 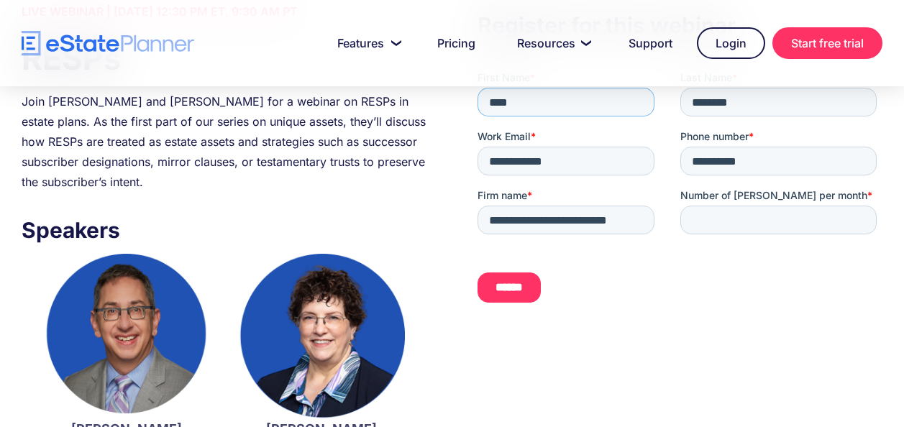 I want to click on a: home, so click(x=108, y=43).